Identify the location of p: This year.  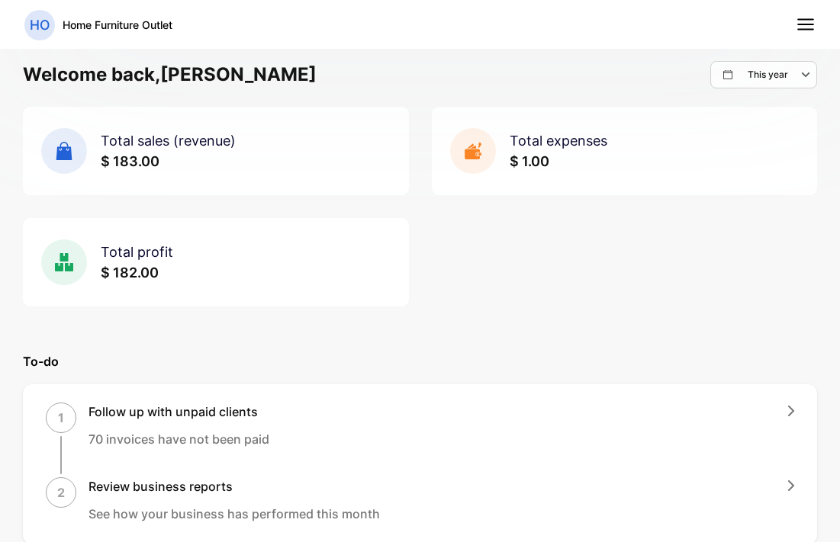
(767, 75).